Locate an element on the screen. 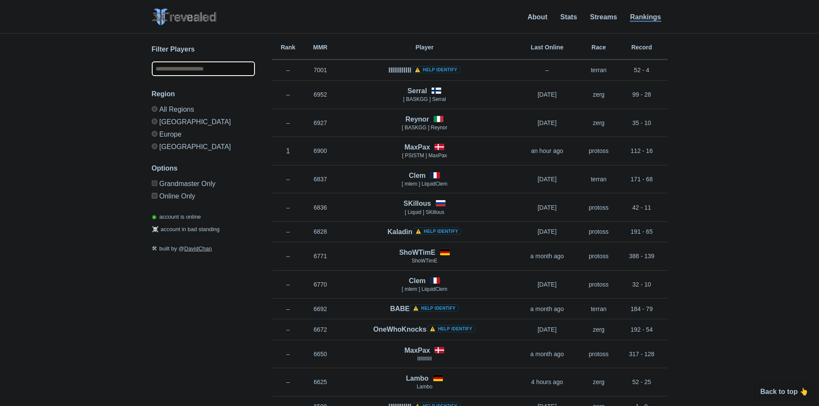 The width and height of the screenshot is (819, 406). h4: Reynor is located at coordinates (417, 119).